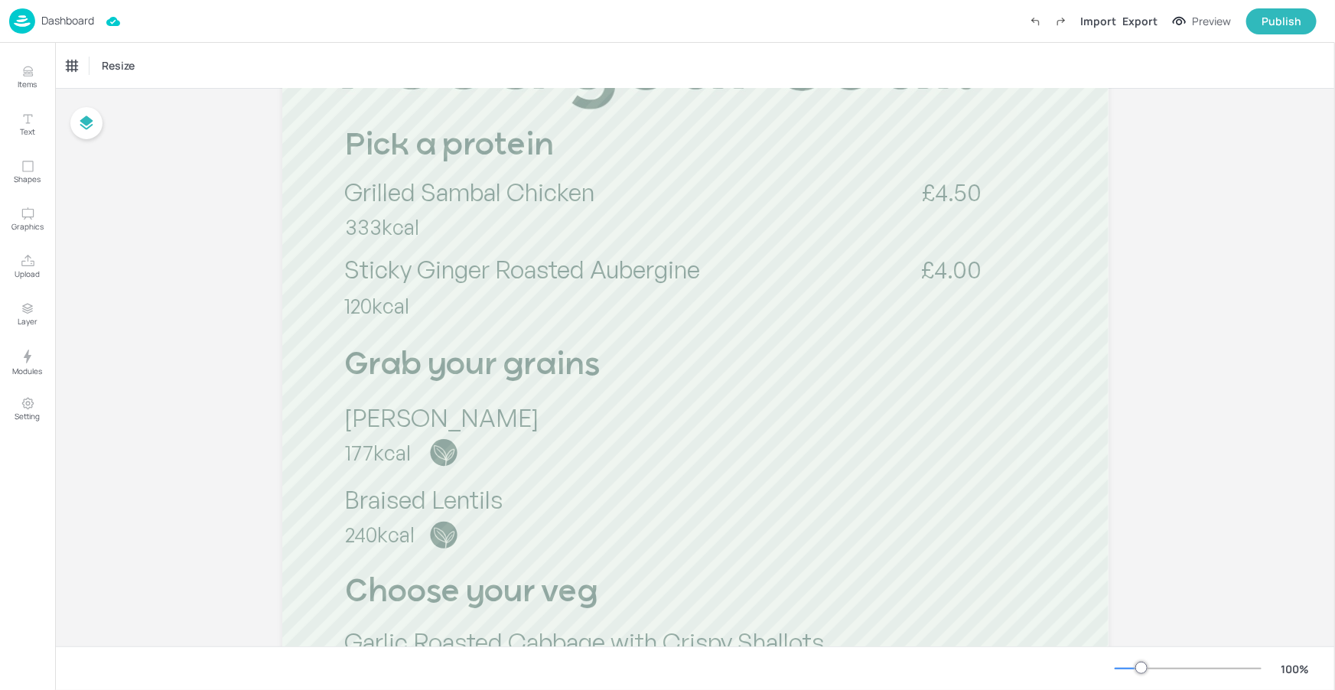 The image size is (1335, 690). What do you see at coordinates (1061, 21) in the screenshot?
I see `label: Redo (Ctrl + Y)` at bounding box center [1061, 21].